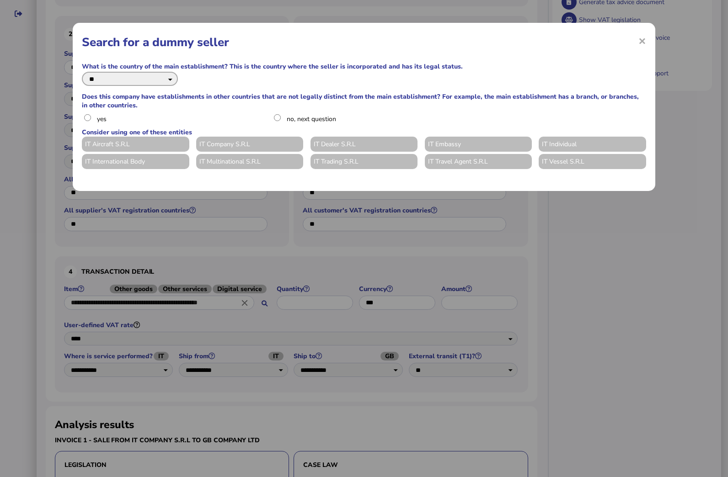  I want to click on label: no, next question, so click(372, 119).